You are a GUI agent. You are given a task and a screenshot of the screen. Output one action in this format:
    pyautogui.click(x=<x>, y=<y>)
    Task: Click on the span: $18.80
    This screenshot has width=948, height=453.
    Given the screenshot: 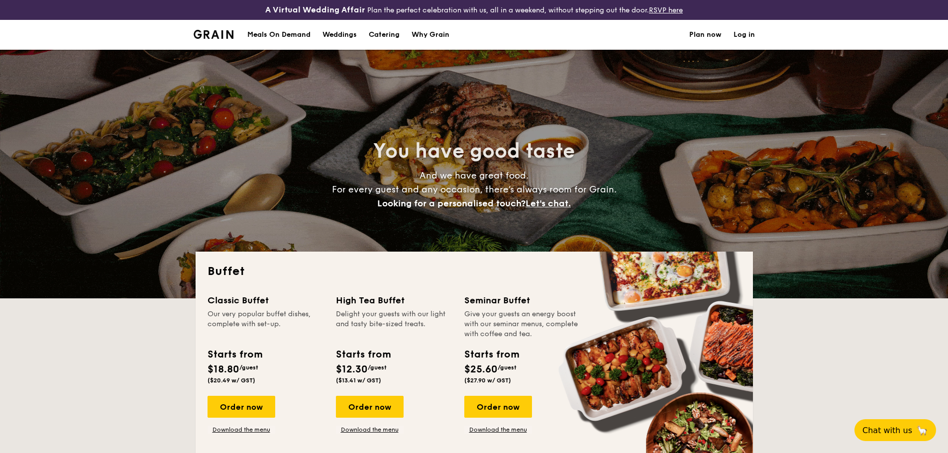 What is the action you would take?
    pyautogui.click(x=223, y=370)
    